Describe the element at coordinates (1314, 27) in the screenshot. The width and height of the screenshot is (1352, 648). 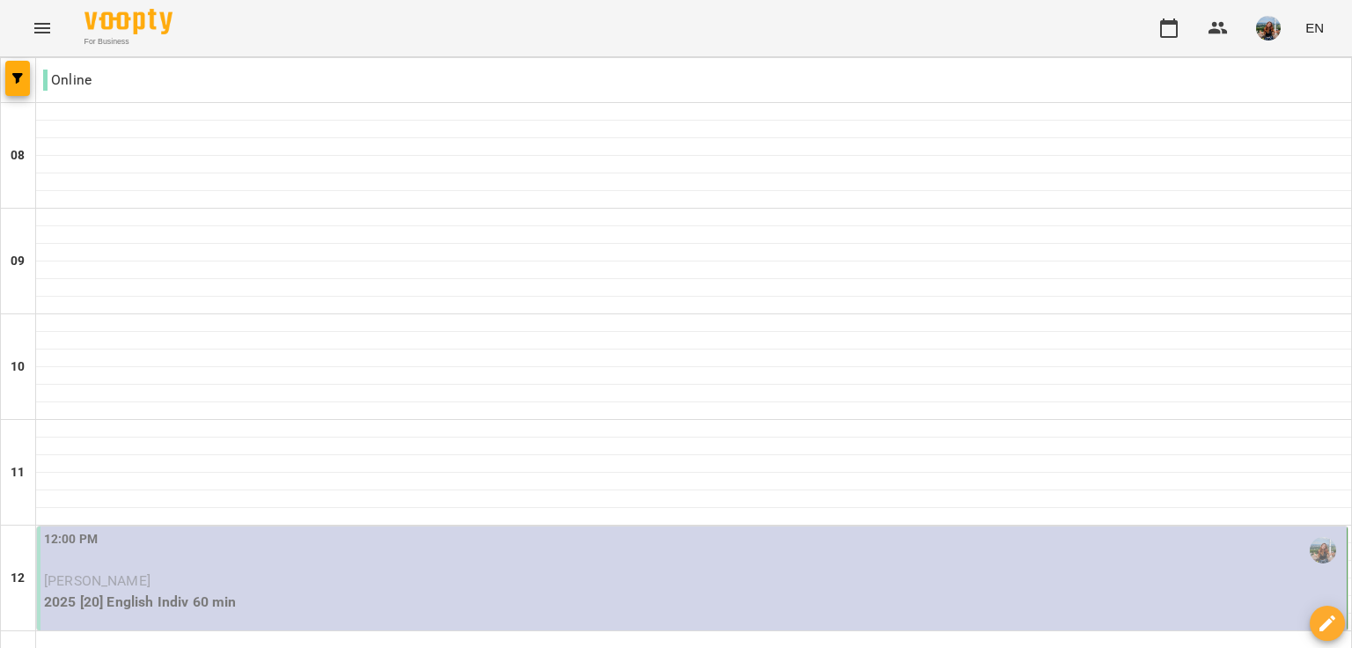
I see `button: EN` at that location.